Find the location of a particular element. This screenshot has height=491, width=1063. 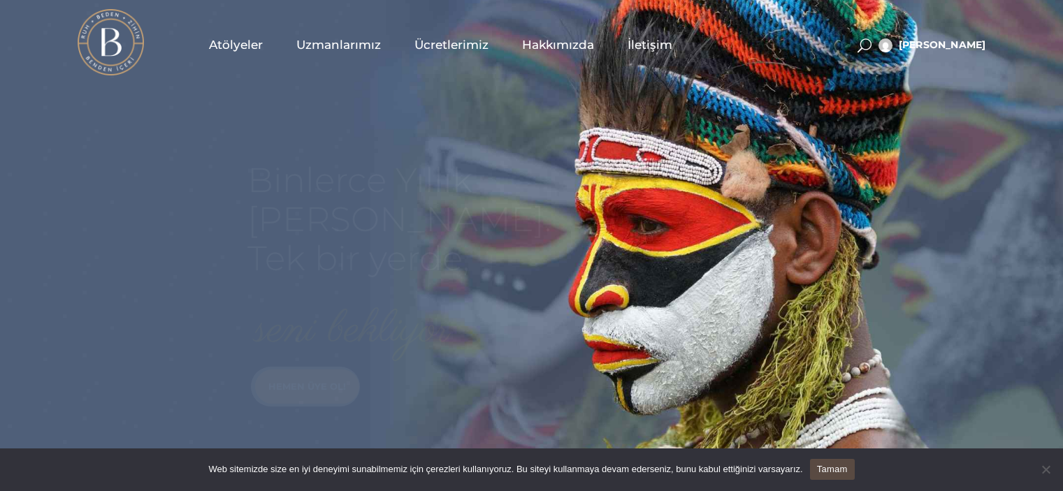

span: Atölyeler is located at coordinates (236, 45).